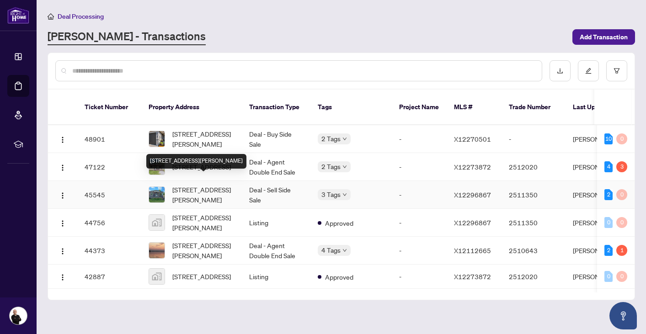  I want to click on th: Transaction Type, so click(276, 107).